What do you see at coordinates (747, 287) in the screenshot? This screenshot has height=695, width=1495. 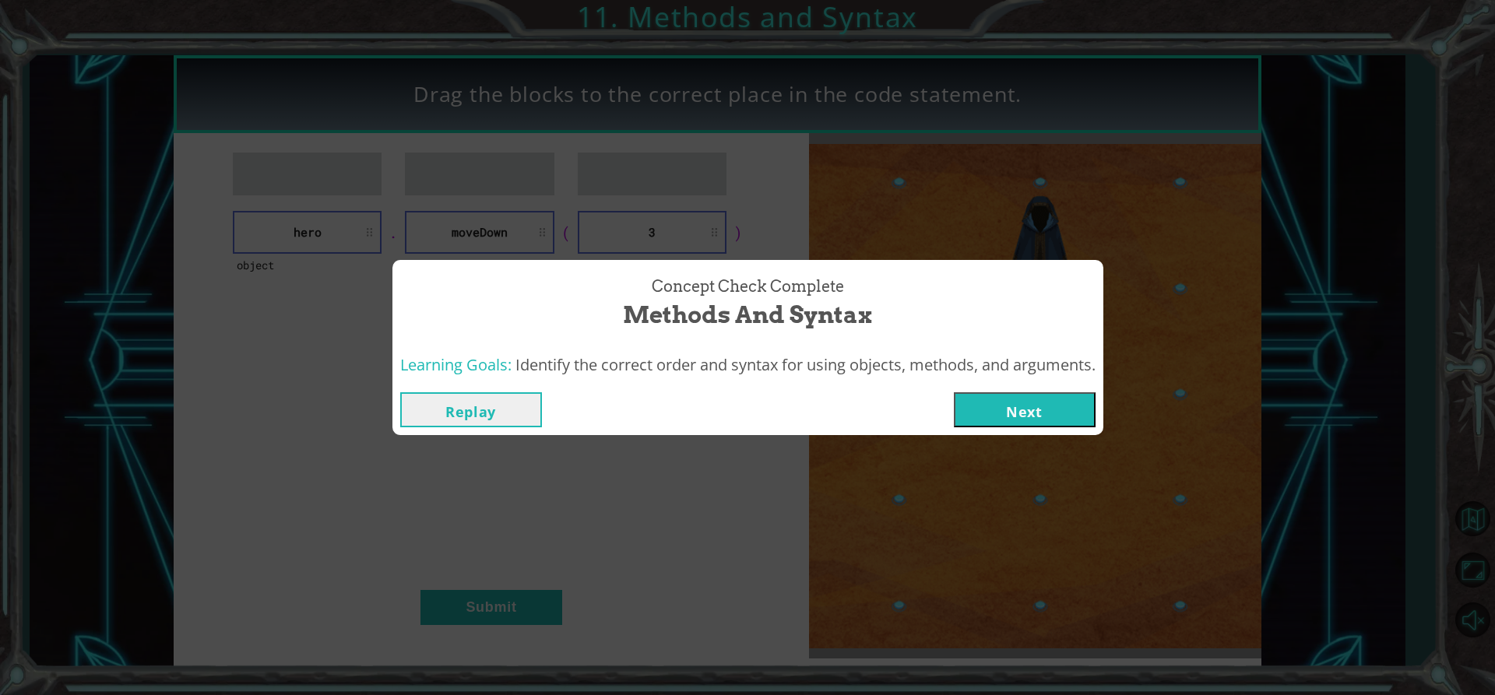 I see `span: Concept Check Complete` at bounding box center [747, 287].